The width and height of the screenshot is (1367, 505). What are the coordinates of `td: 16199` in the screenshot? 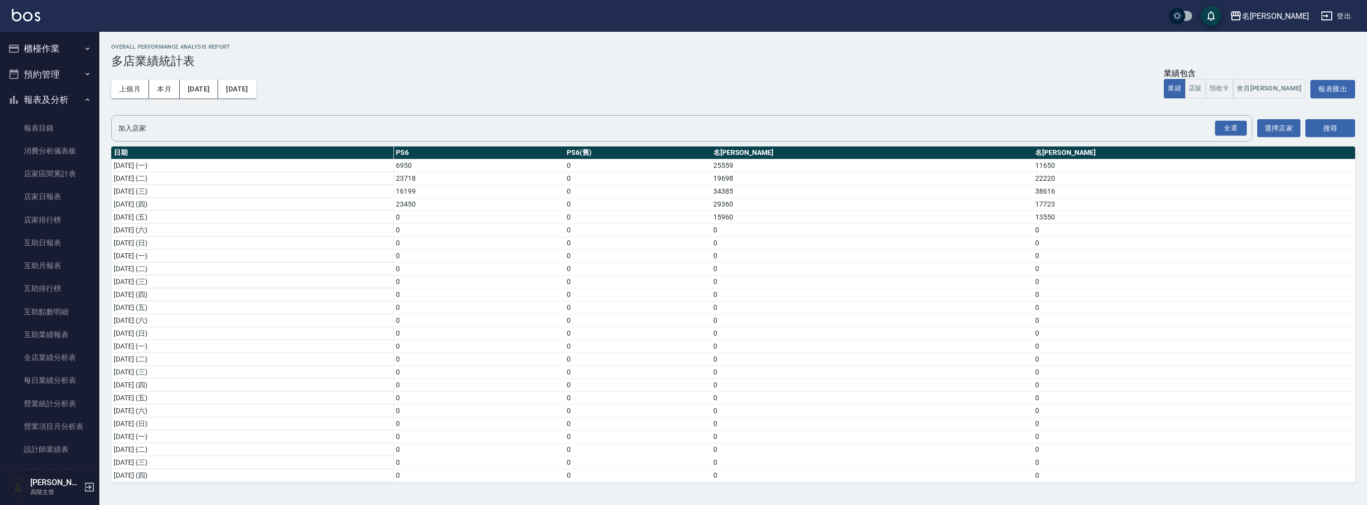 It's located at (479, 191).